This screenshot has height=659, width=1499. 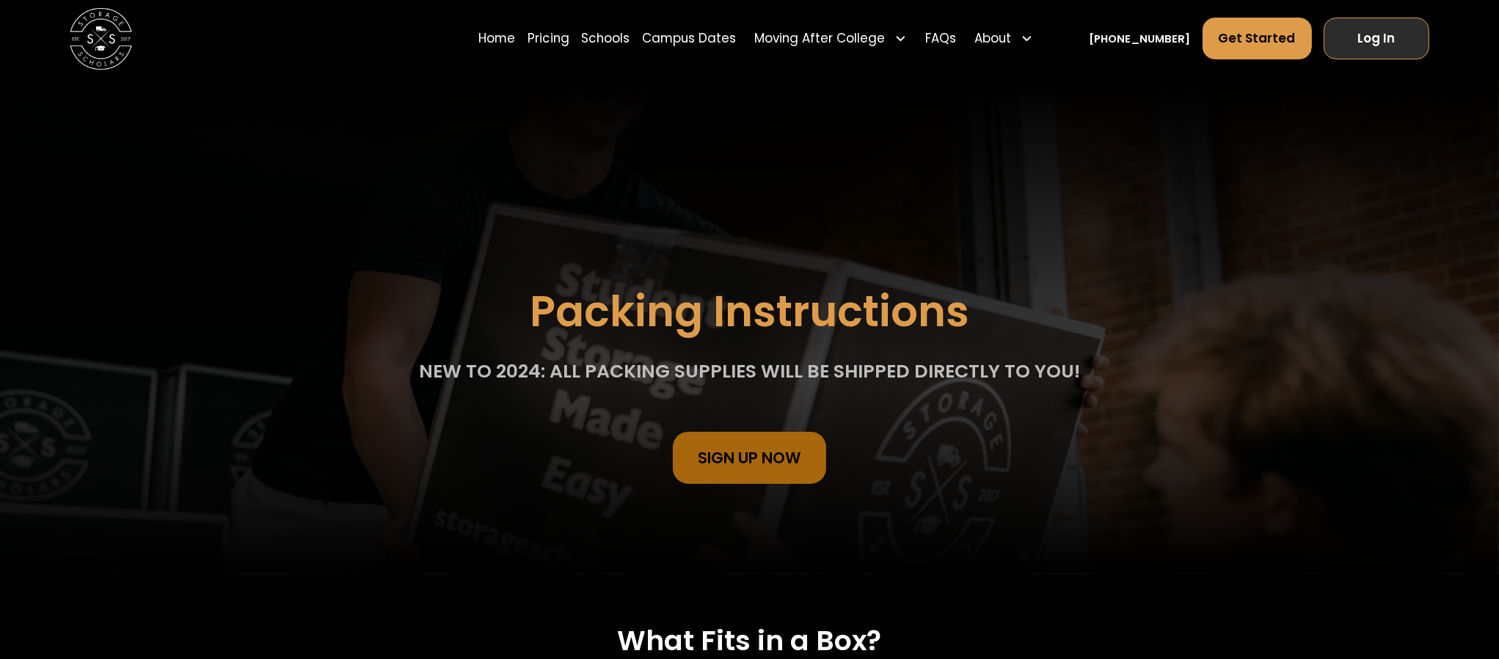 What do you see at coordinates (689, 38) in the screenshot?
I see `a: Campus Dates` at bounding box center [689, 38].